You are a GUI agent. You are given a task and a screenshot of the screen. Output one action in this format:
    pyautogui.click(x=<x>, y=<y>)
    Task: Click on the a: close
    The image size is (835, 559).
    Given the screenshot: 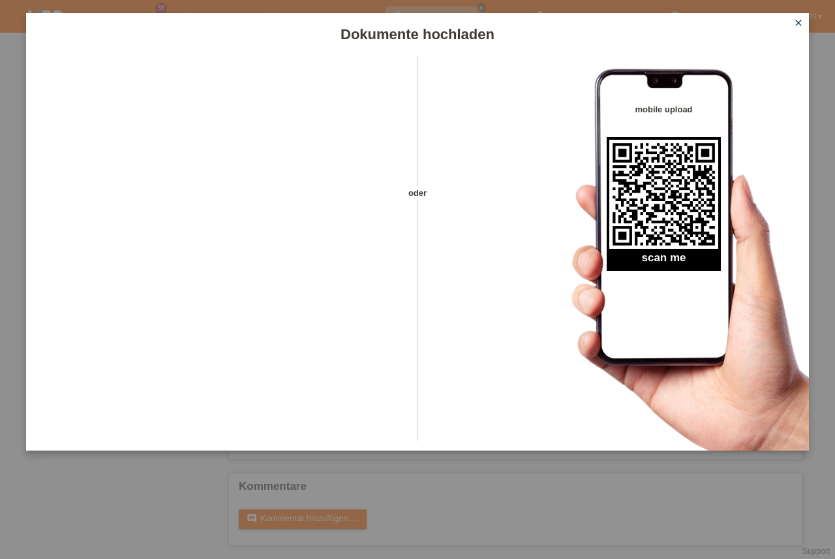 What is the action you would take?
    pyautogui.click(x=799, y=23)
    